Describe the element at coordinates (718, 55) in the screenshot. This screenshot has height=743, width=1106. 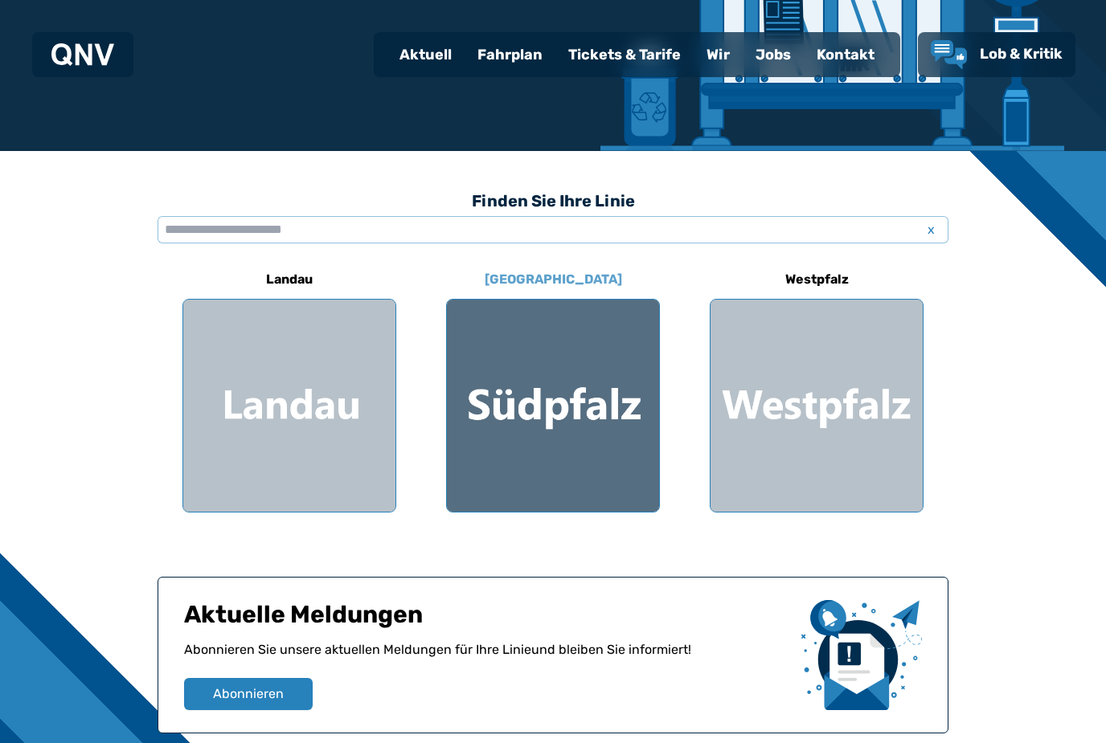
I see `div: Wir` at that location.